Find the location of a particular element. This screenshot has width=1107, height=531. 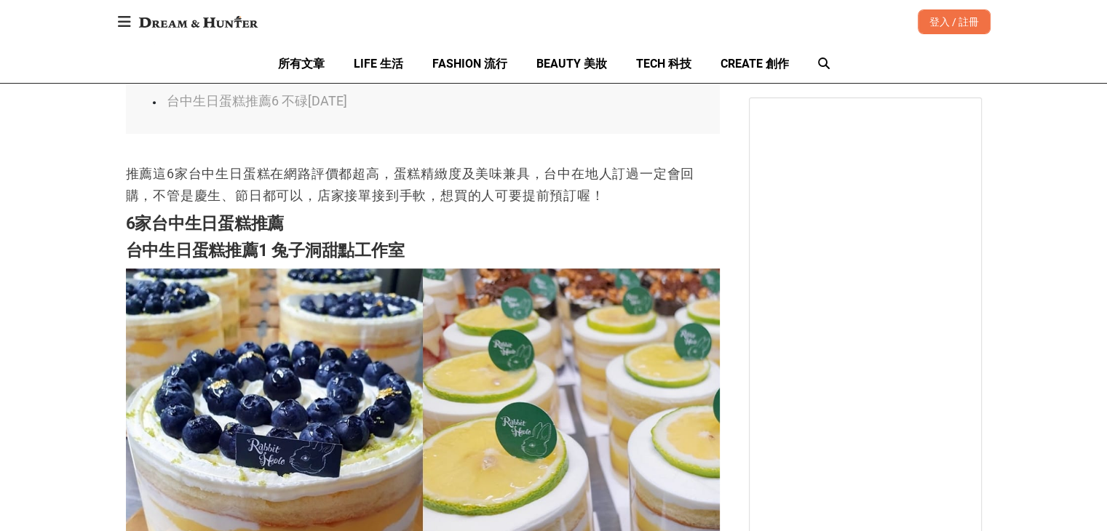

a: LIFE 生活 is located at coordinates (379, 63).